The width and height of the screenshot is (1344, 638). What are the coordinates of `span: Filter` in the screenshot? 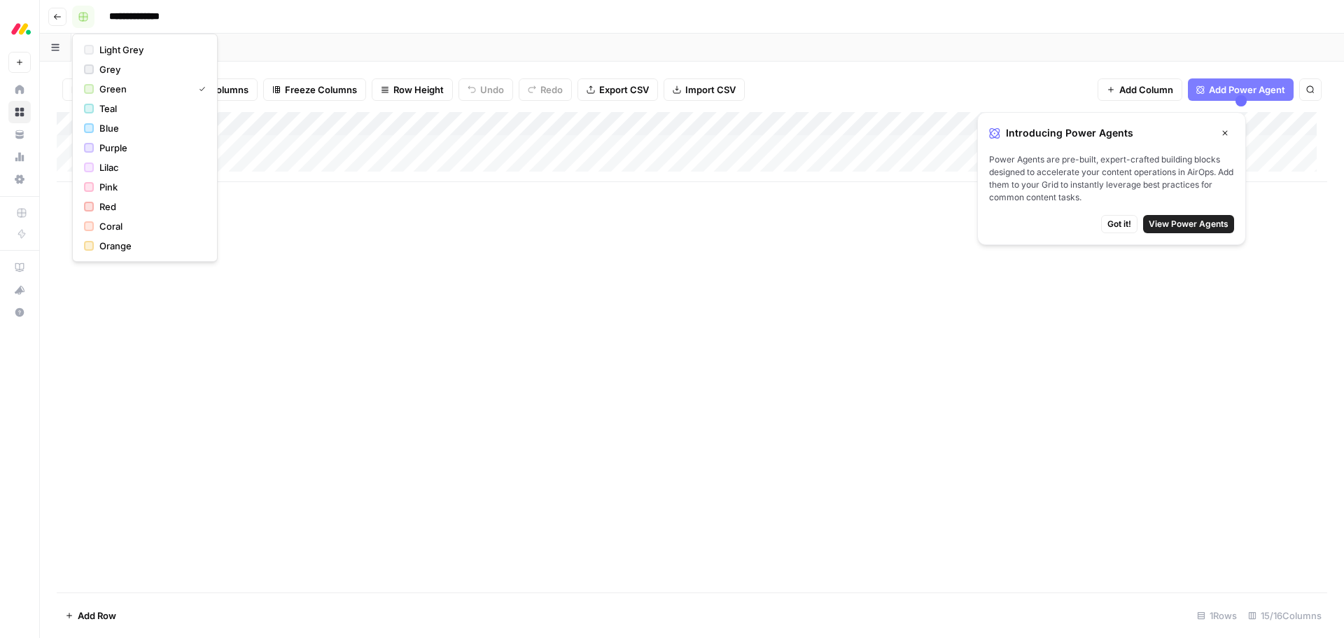 It's located at (83, 90).